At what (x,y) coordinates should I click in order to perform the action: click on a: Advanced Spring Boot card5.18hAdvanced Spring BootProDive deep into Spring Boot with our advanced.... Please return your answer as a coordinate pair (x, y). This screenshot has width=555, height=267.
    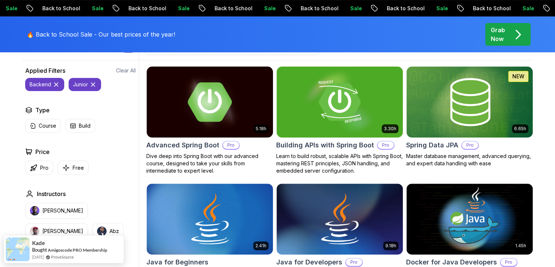
    Looking at the image, I should click on (210, 120).